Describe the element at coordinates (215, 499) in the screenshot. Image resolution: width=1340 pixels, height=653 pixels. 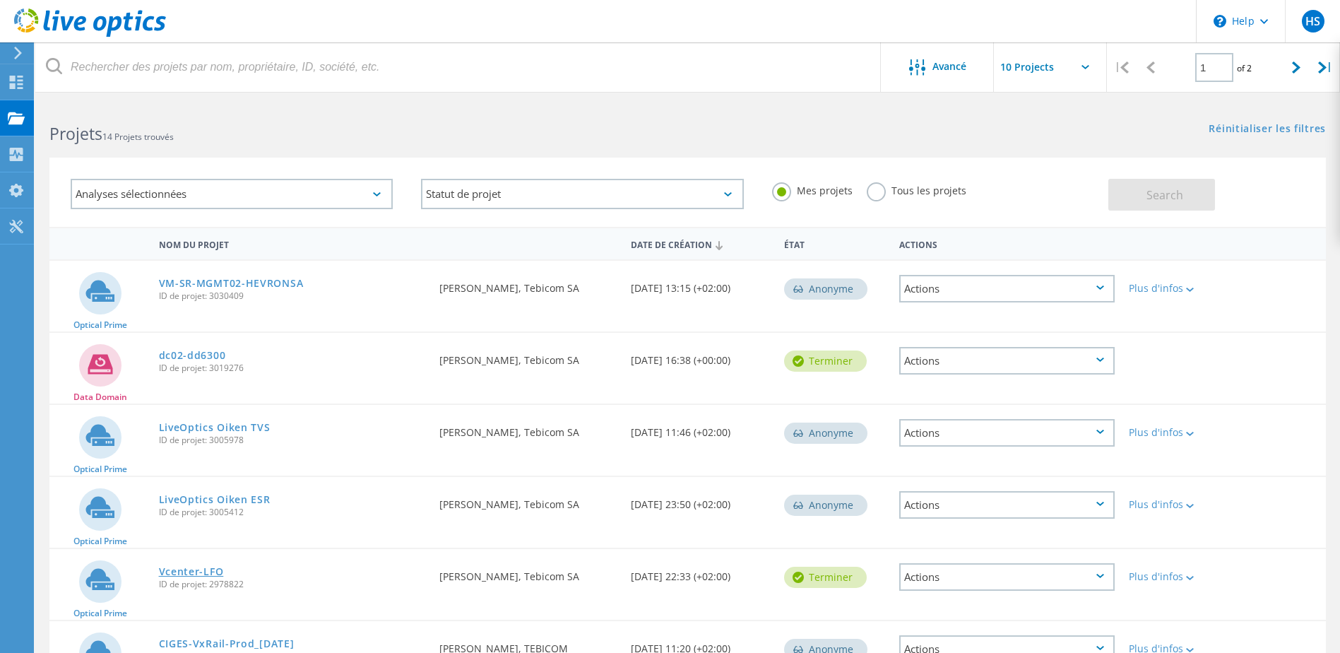
I see `a: LiveOptics Oiken ESR` at that location.